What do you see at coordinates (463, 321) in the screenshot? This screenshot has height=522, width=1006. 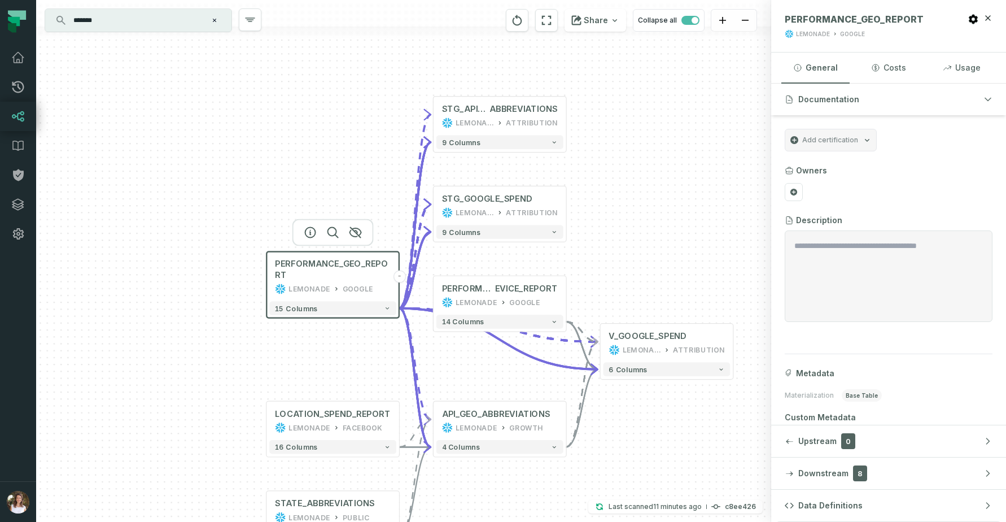 I see `span: 14 columns` at bounding box center [463, 321].